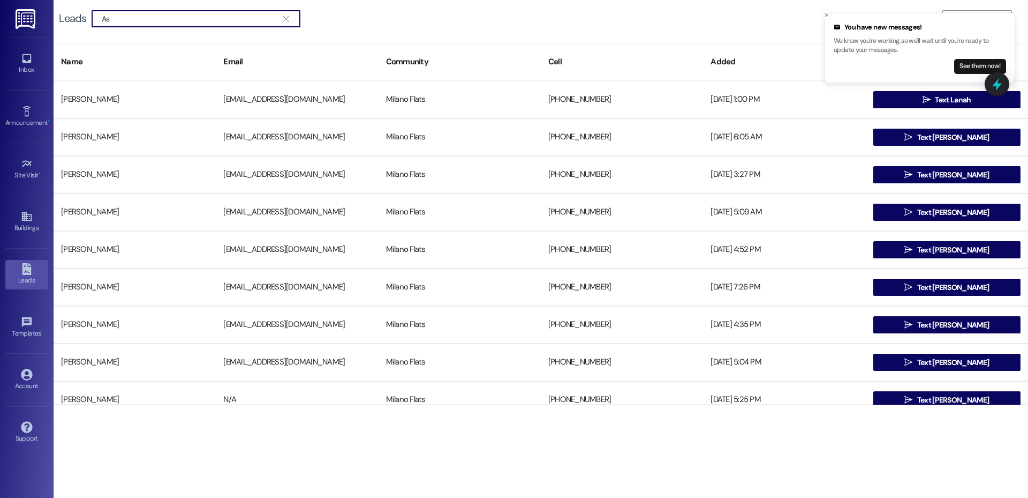 Image resolution: width=1028 pixels, height=498 pixels. I want to click on a: Site Visit •, so click(27, 169).